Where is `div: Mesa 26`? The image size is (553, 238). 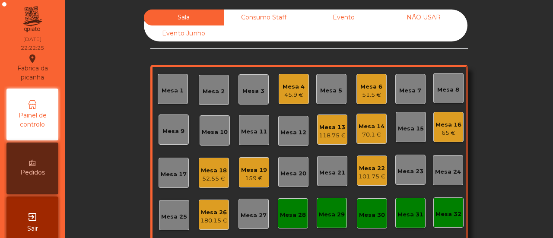
div: Mesa 26 is located at coordinates (214, 213).